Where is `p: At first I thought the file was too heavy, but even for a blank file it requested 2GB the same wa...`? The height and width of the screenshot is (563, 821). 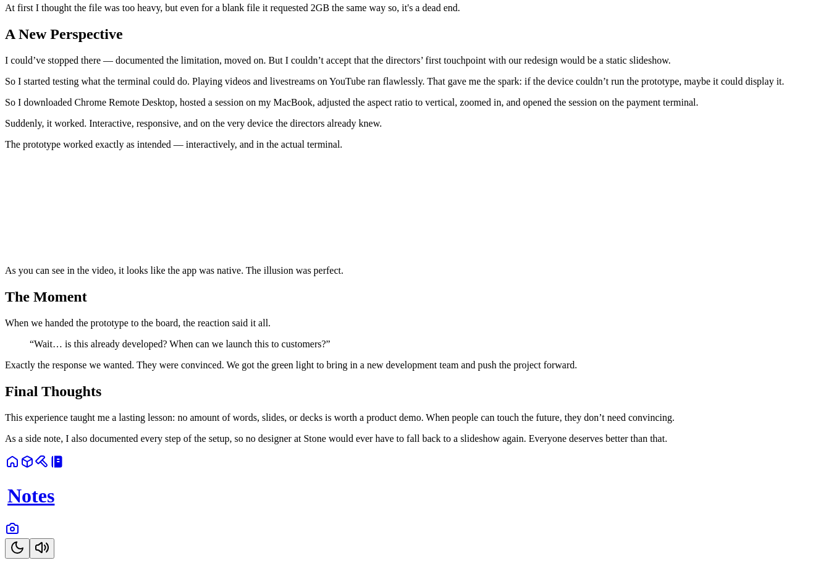 p: At first I thought the file was too heavy, but even for a blank file it requested 2GB the same wa... is located at coordinates (410, 8).